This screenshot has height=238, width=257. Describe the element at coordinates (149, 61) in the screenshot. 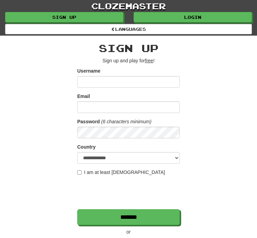

I see `u: free` at that location.